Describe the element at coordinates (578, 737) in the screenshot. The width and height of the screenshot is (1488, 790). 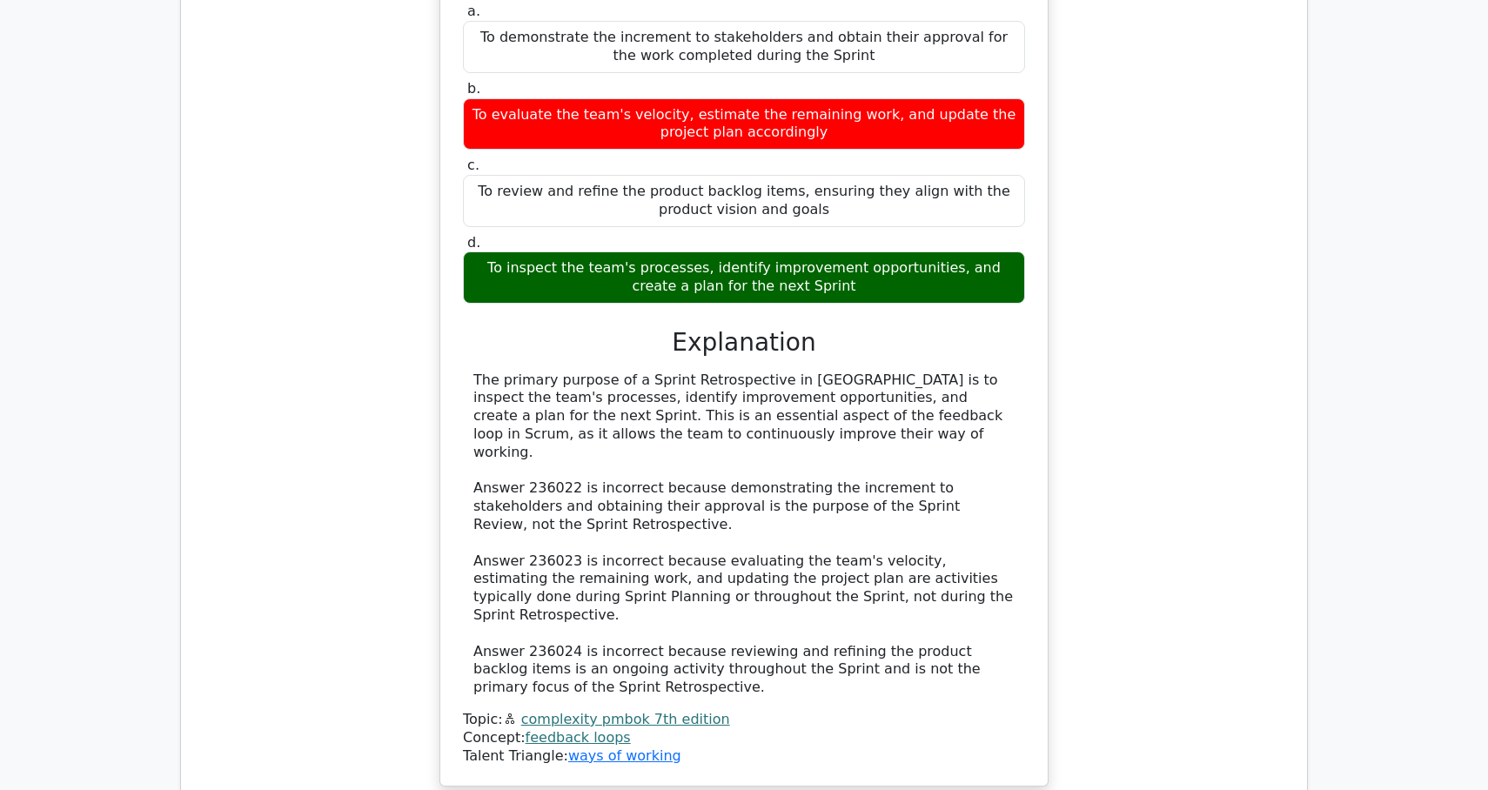
I see `a: feedback loops` at that location.